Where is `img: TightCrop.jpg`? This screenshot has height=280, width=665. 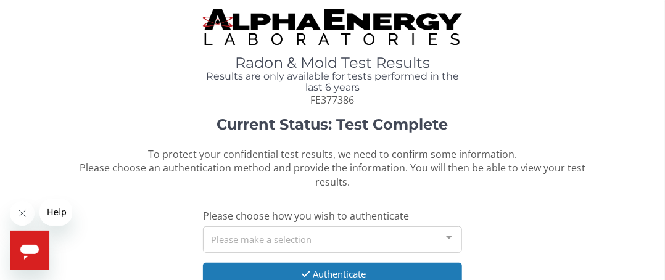
img: TightCrop.jpg is located at coordinates (332, 27).